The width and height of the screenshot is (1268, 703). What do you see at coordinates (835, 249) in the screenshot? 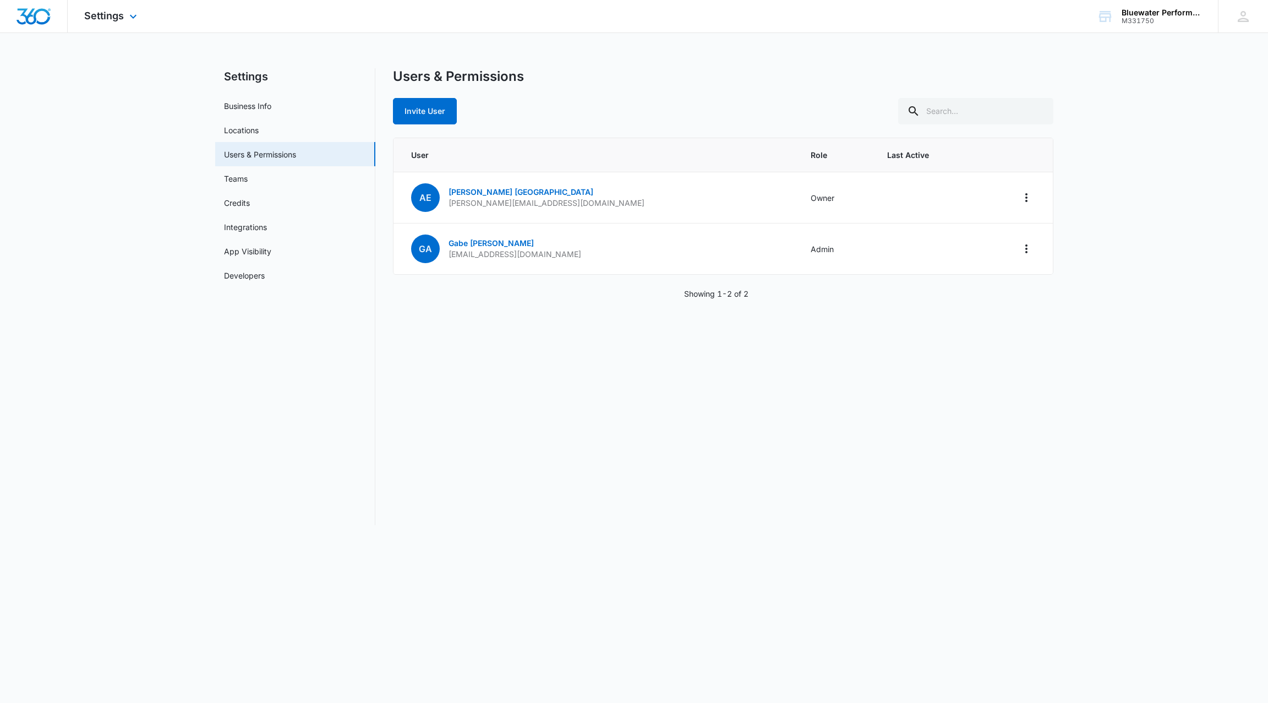
I see `td: Admin` at bounding box center [835, 249].